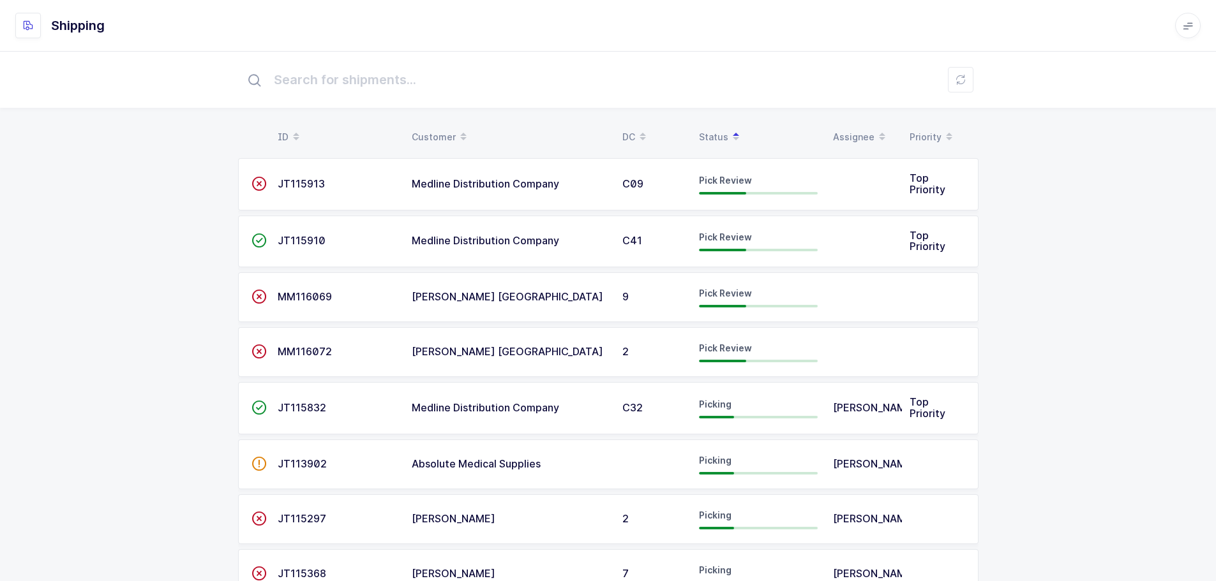 The width and height of the screenshot is (1216, 581). What do you see at coordinates (301, 184) in the screenshot?
I see `span: JT115913` at bounding box center [301, 184].